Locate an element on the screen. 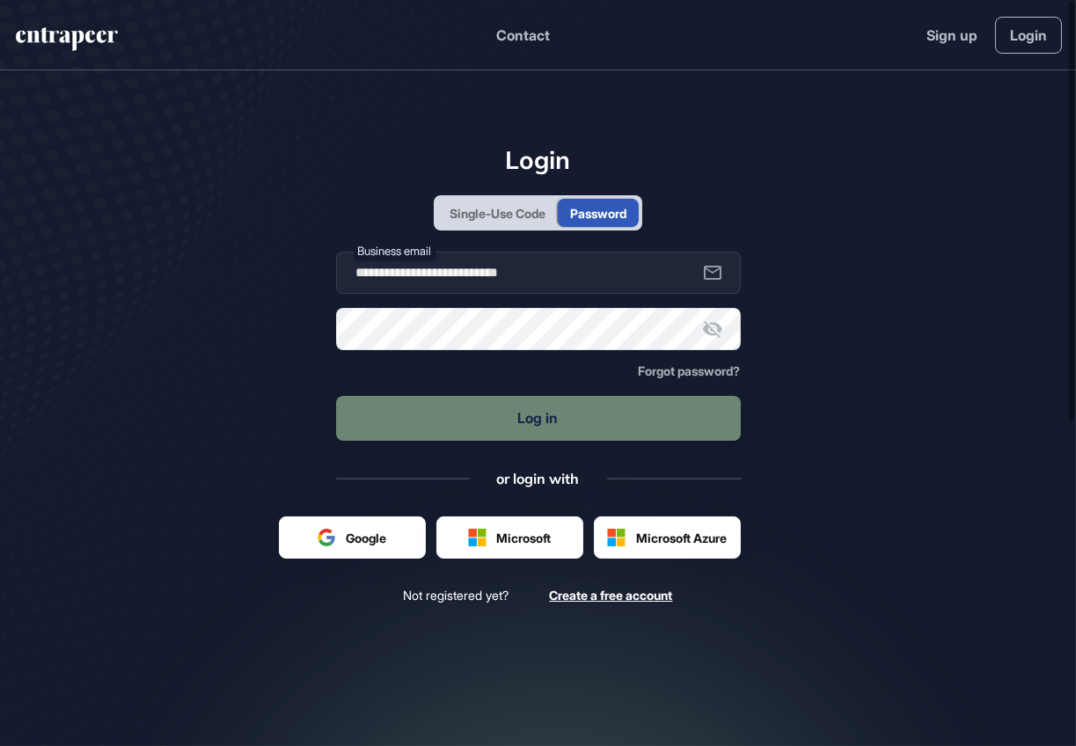 This screenshot has height=746, width=1076. a: Forgot password? is located at coordinates (690, 371).